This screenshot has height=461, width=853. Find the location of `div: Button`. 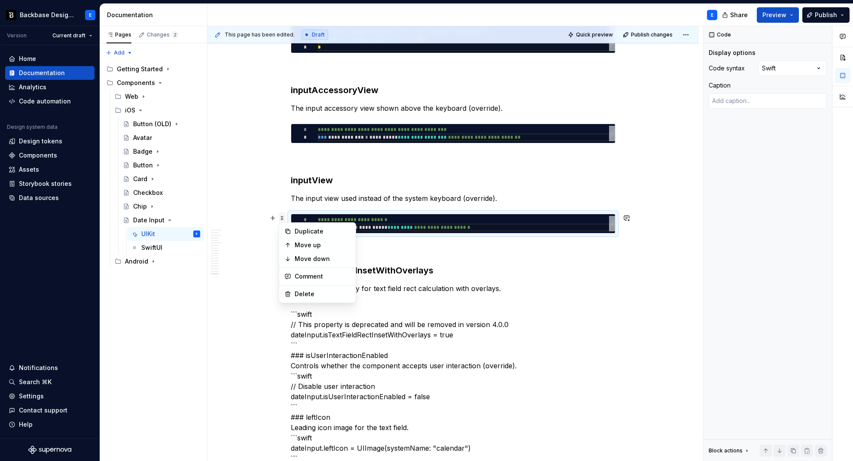

div: Button is located at coordinates (143, 165).